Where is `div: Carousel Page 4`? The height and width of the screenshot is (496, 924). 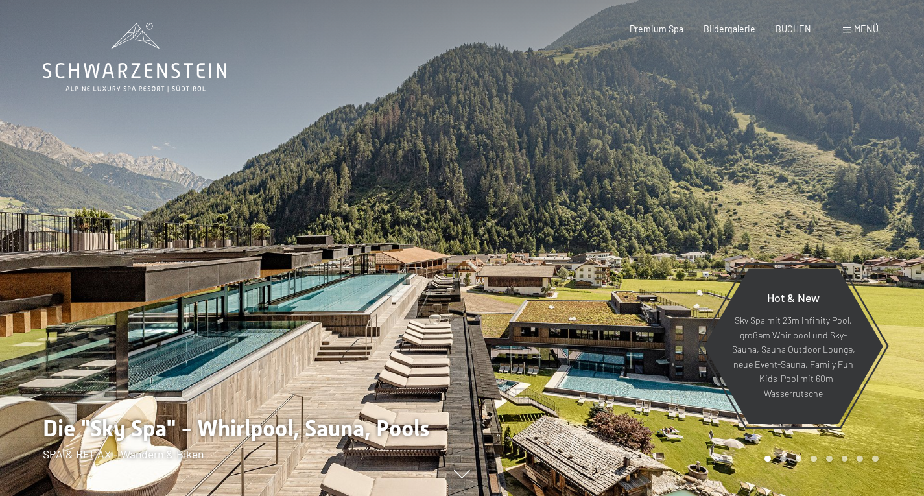
div: Carousel Page 4 is located at coordinates (814, 459).